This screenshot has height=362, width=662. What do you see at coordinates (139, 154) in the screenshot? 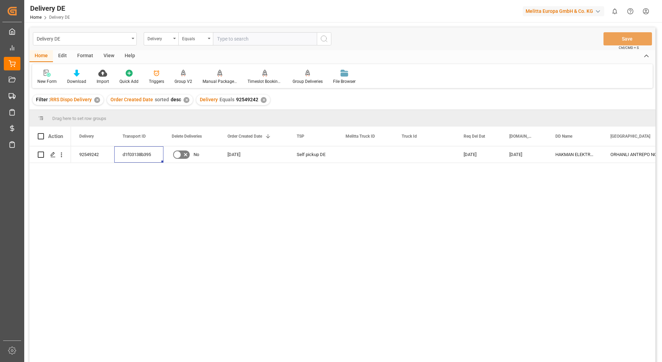
I see `div: d1f03138b395` at bounding box center [139, 154].